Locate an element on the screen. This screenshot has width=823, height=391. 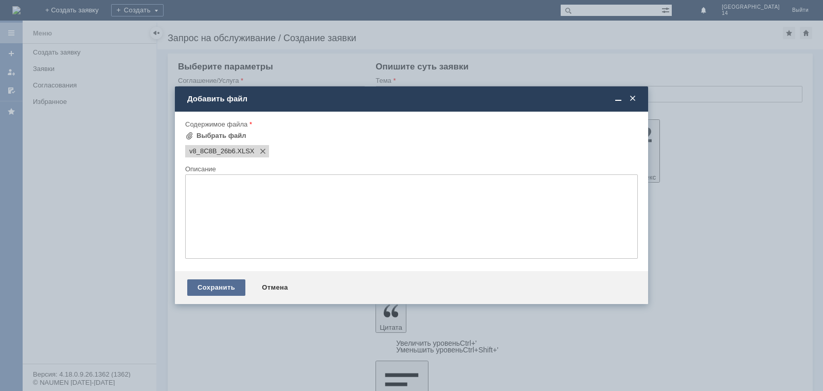
div: Содержимое файла is located at coordinates (410, 124).